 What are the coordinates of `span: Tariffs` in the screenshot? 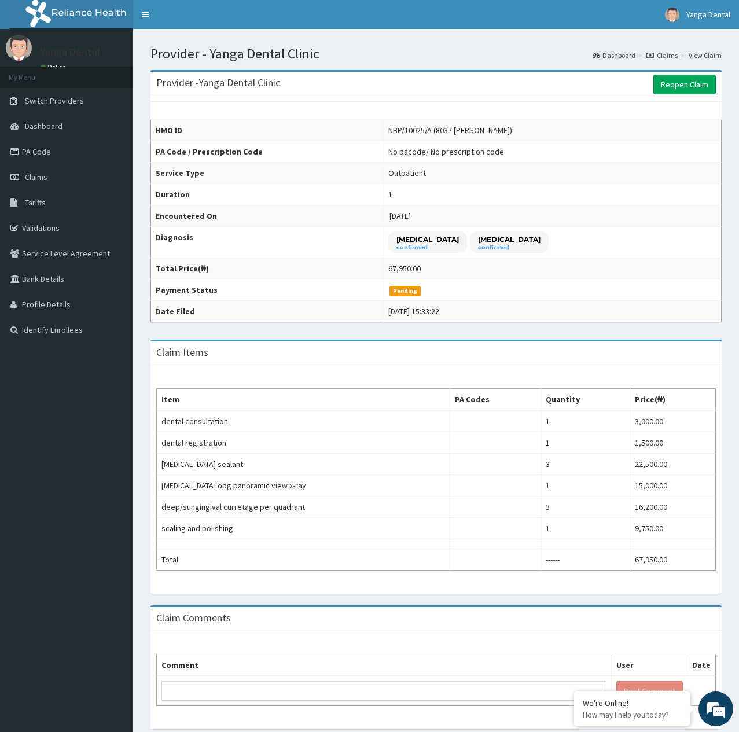 It's located at (35, 203).